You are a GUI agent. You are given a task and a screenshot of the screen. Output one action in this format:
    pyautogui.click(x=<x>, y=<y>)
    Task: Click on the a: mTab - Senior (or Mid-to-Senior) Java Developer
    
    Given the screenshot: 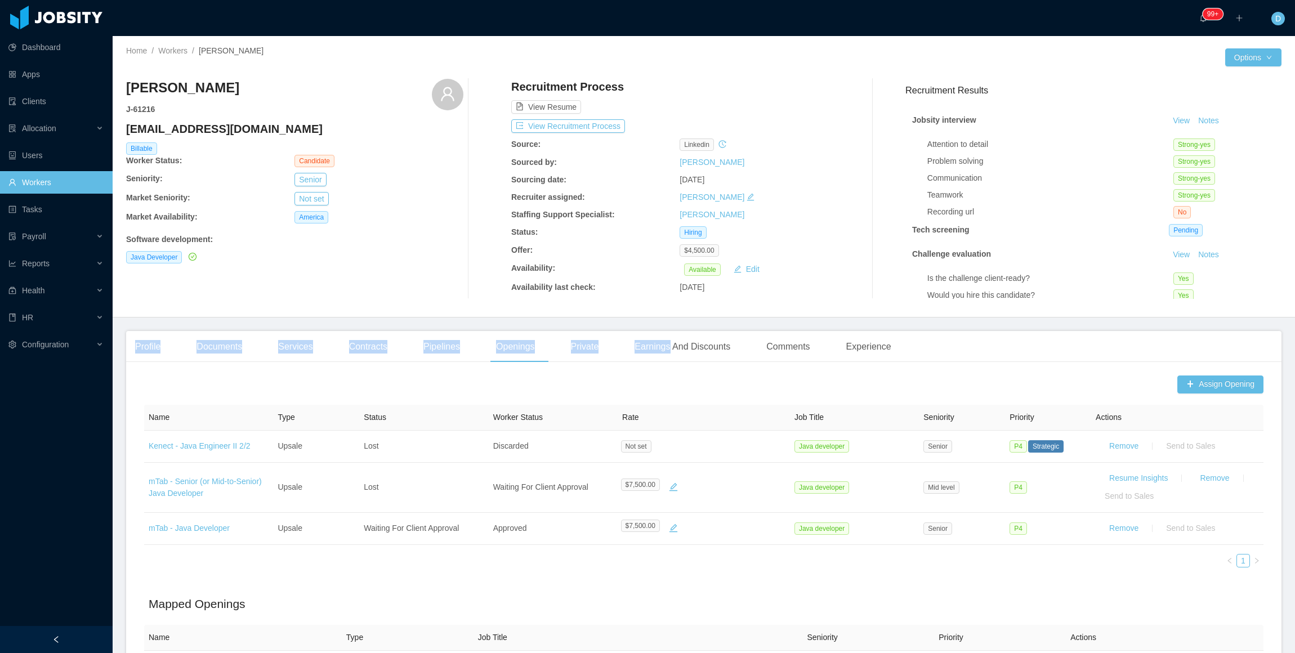 What is the action you would take?
    pyautogui.click(x=205, y=487)
    